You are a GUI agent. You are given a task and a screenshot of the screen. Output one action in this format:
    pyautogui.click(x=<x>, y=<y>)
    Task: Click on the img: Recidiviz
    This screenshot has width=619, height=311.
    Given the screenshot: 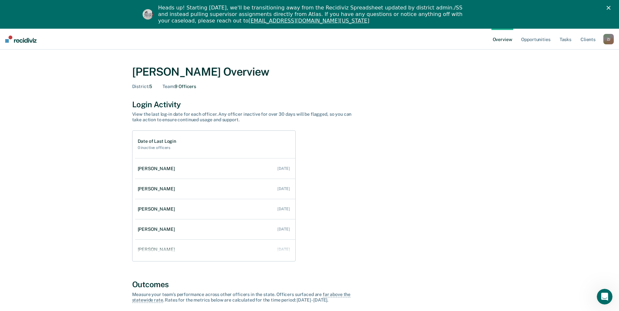 What is the action you would take?
    pyautogui.click(x=21, y=39)
    